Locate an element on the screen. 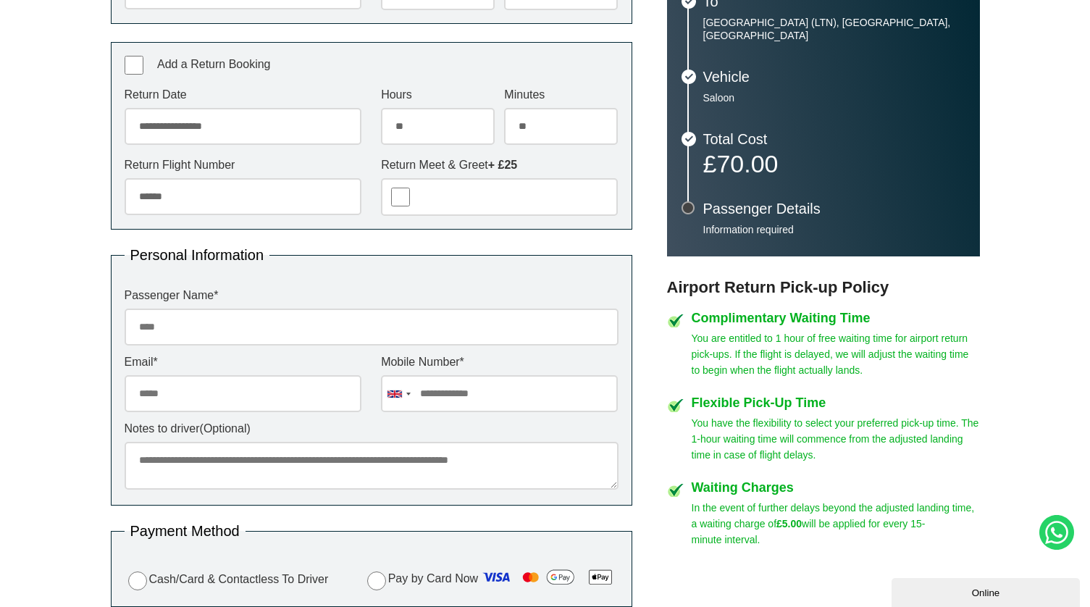  h4: Flexible Pick-Up Time is located at coordinates (836, 403).